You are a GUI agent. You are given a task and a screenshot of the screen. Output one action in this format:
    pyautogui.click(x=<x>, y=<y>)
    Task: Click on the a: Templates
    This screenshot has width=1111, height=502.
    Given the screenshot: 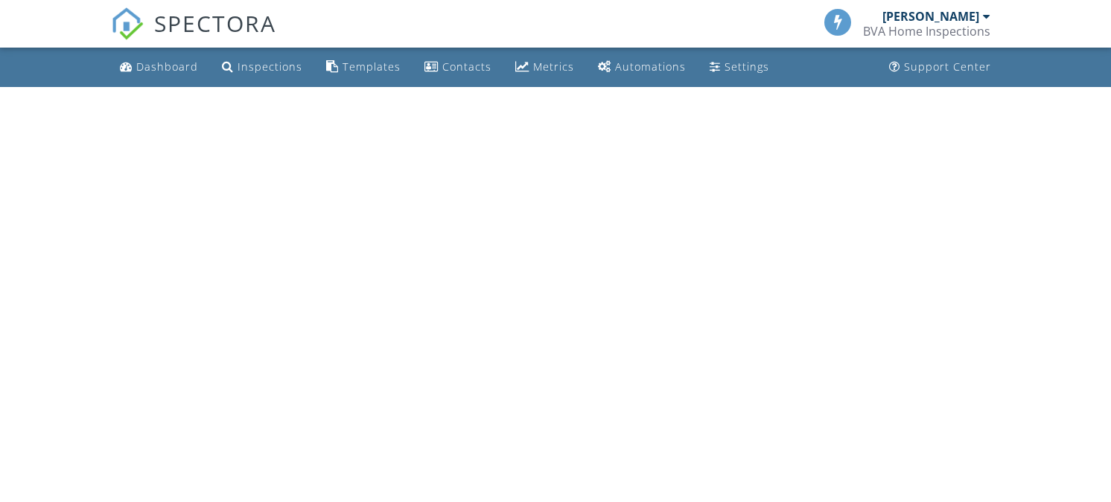 What is the action you would take?
    pyautogui.click(x=363, y=67)
    